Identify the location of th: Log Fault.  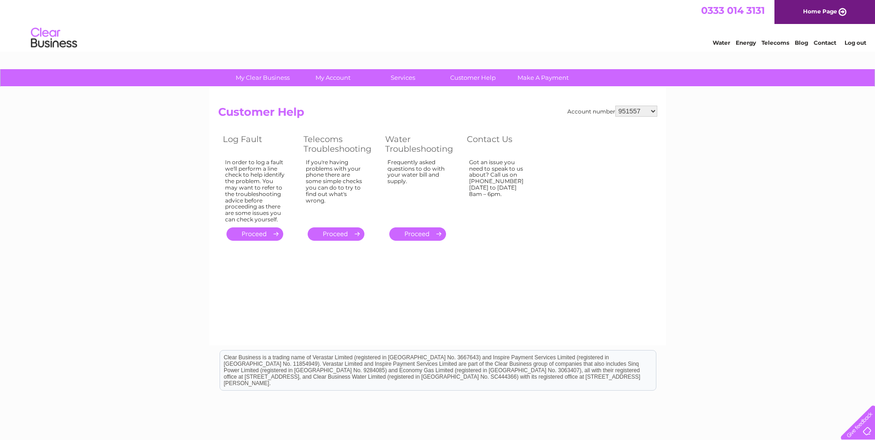
(258, 144).